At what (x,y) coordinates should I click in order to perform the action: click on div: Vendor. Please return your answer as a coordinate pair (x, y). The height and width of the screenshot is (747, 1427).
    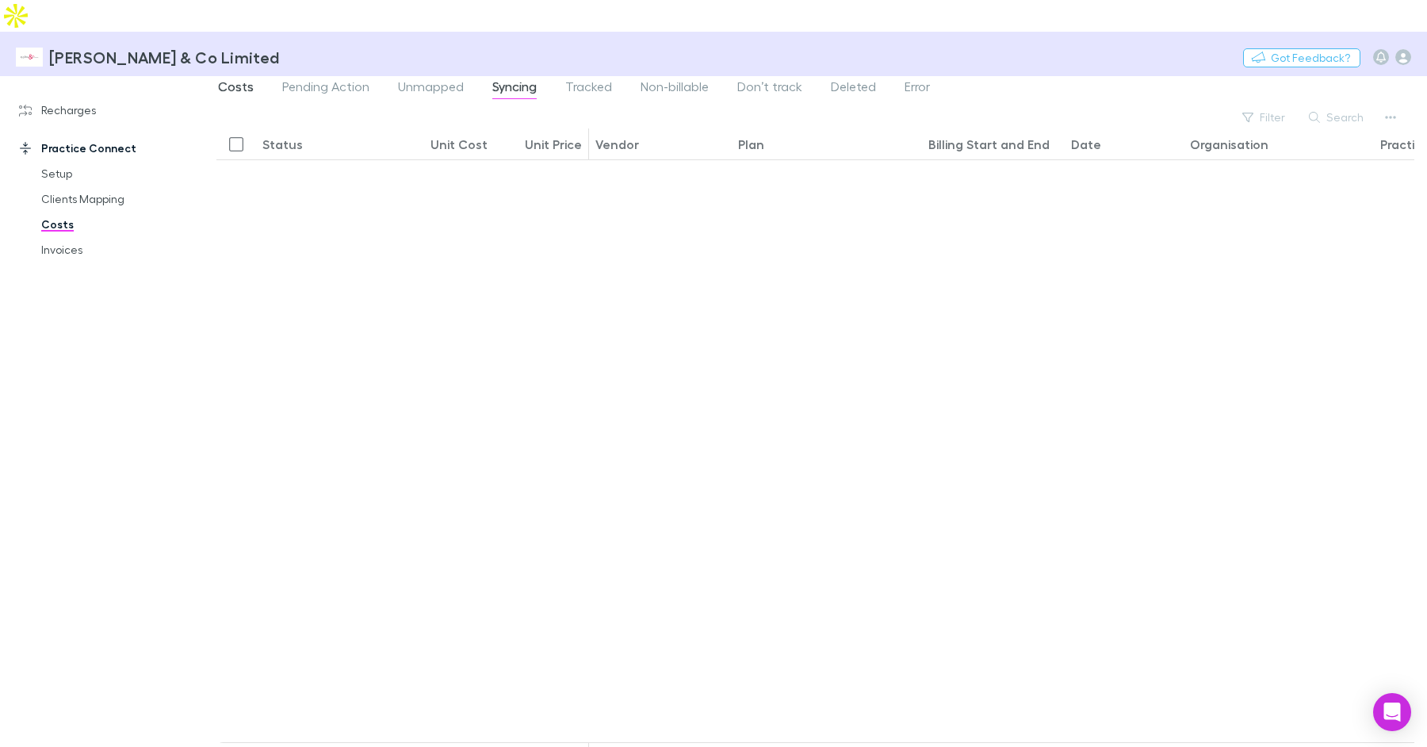
    Looking at the image, I should click on (617, 144).